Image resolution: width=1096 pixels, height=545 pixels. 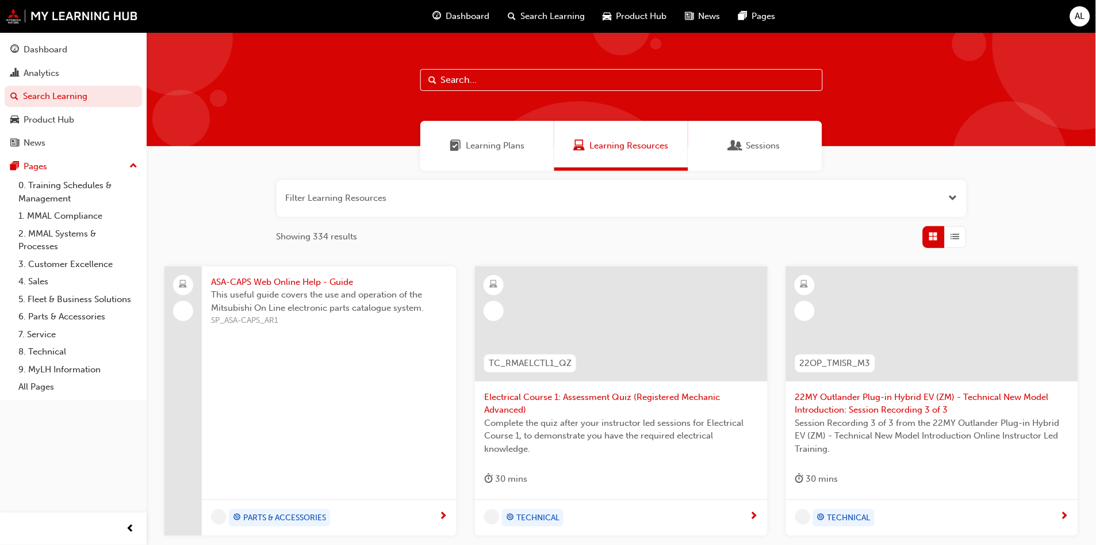 I want to click on a: 7. Service, so click(x=78, y=334).